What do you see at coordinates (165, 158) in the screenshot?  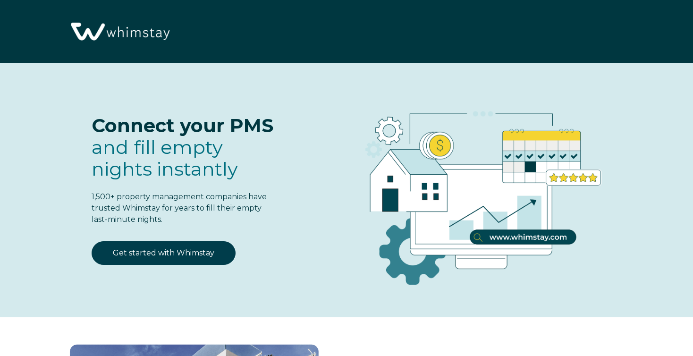 I see `span: and` at bounding box center [165, 158].